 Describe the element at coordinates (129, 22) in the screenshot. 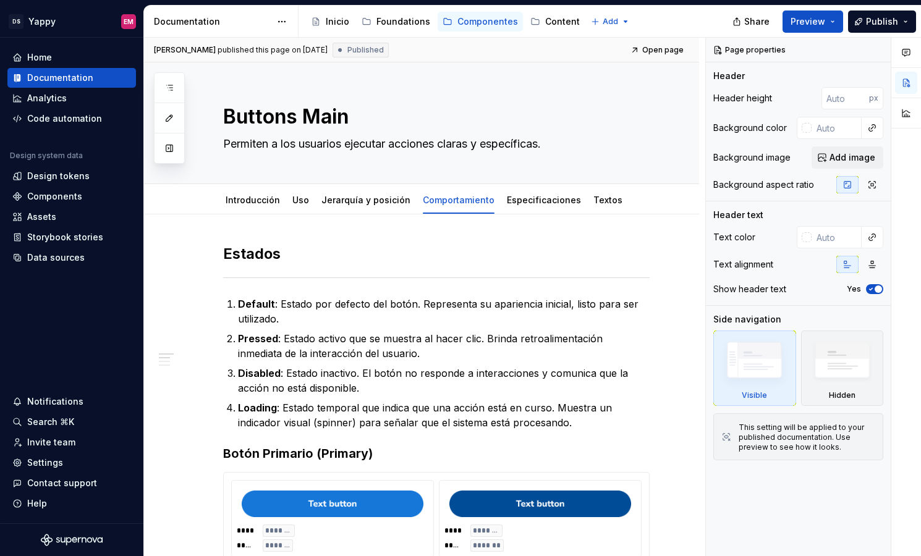

I see `div: EM` at that location.